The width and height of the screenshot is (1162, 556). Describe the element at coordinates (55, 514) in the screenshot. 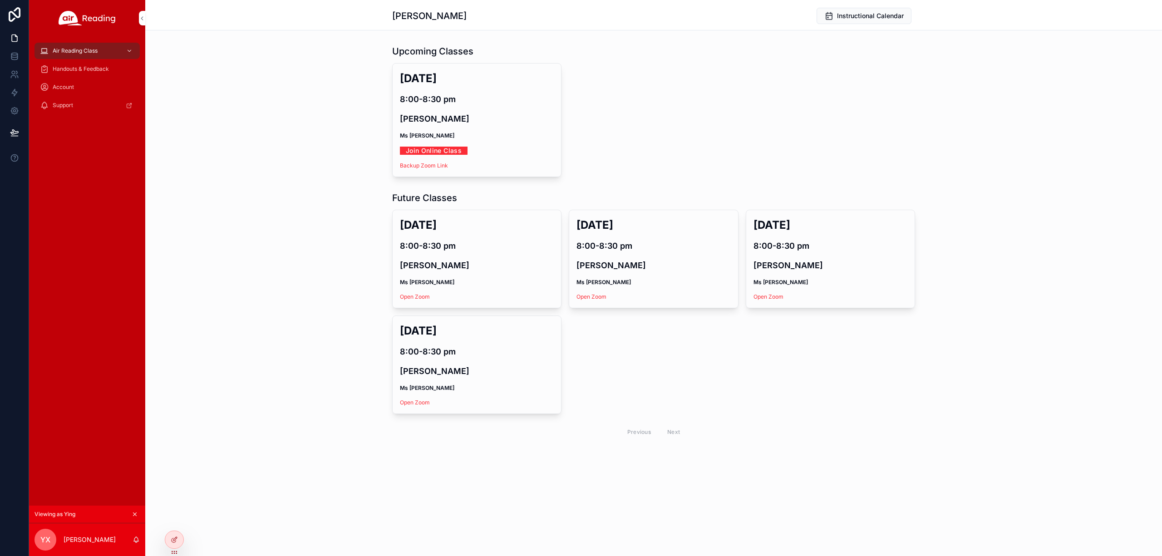

I see `span: Viewing as Ying` at that location.